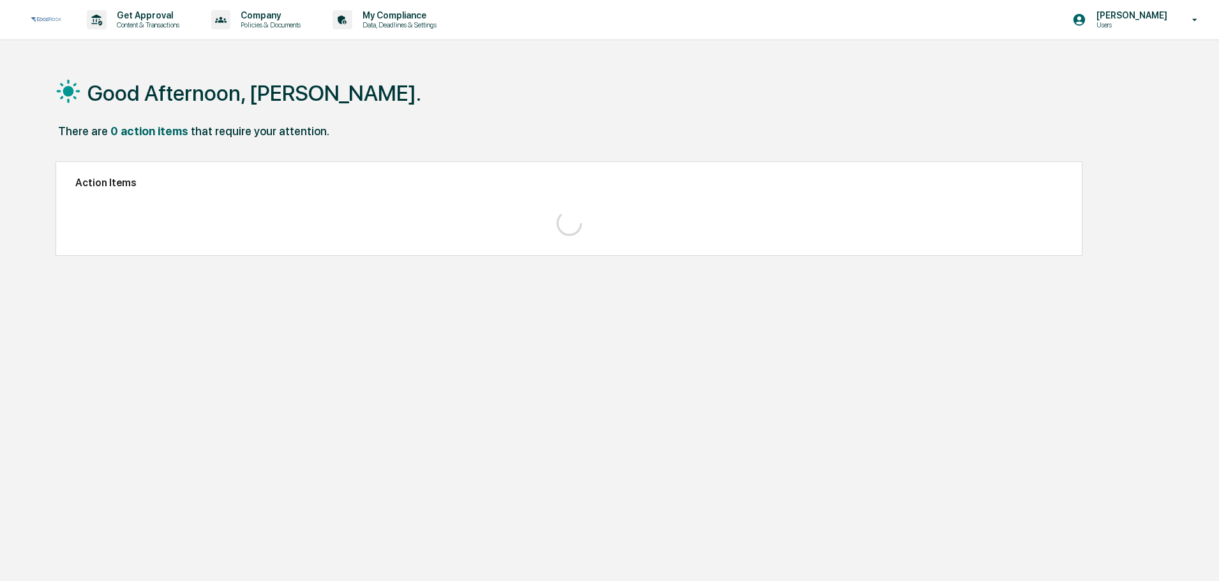 The image size is (1219, 581). What do you see at coordinates (269, 25) in the screenshot?
I see `p: Policies & Documents` at bounding box center [269, 25].